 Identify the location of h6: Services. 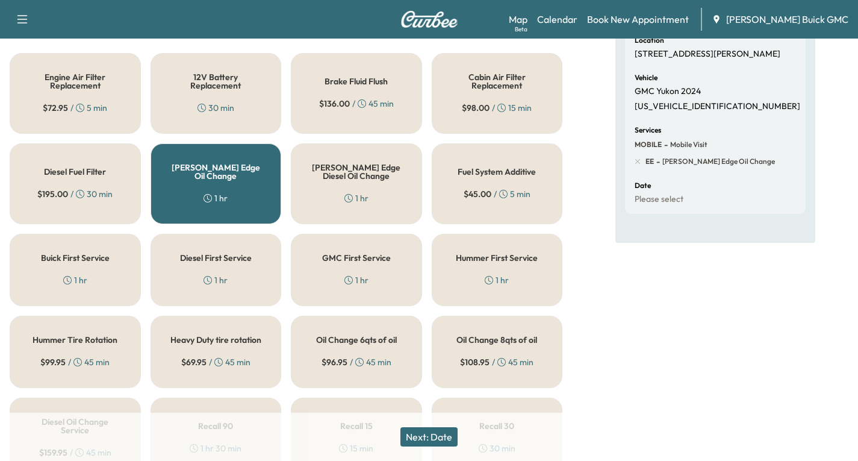
(648, 130).